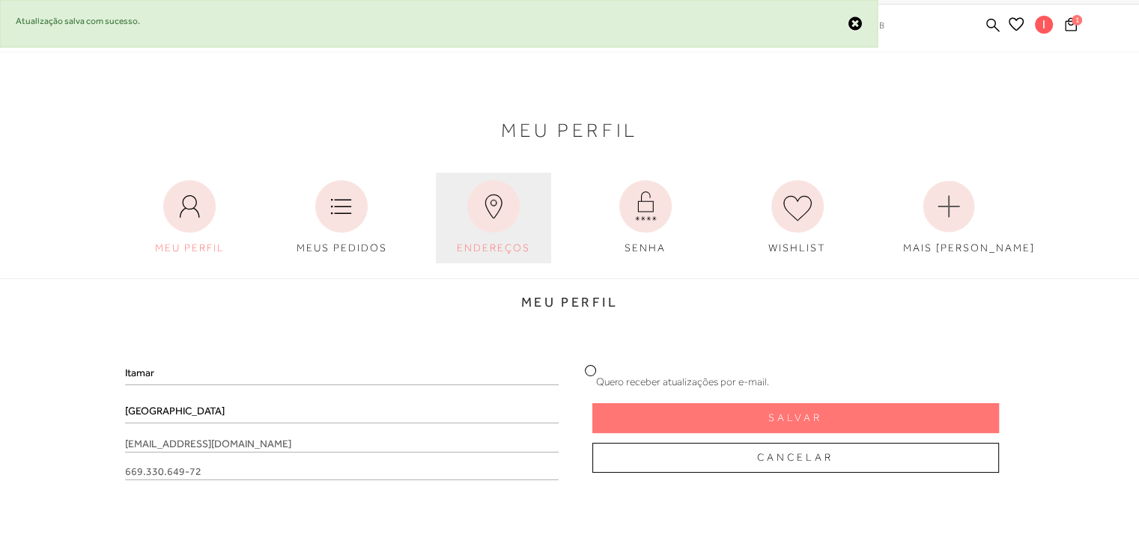 This screenshot has height=552, width=1139. Describe the element at coordinates (493, 218) in the screenshot. I see `a: ENDEREÇOS` at that location.